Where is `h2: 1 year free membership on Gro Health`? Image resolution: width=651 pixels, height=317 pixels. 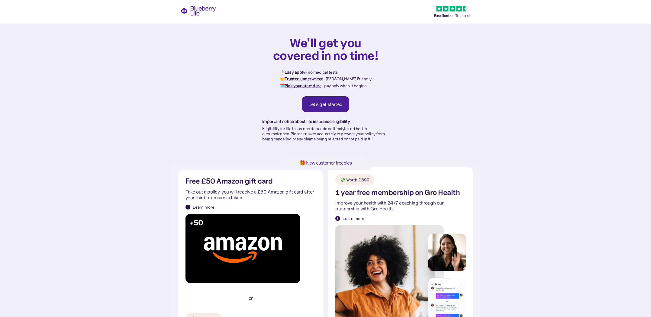 h2: 1 year free membership on Gro Health is located at coordinates (398, 193).